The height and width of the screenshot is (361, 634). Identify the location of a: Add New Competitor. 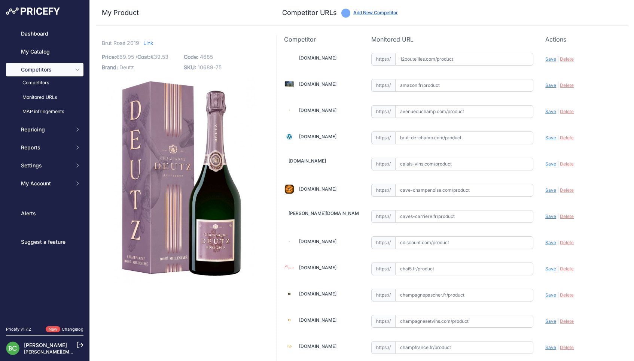
(375, 12).